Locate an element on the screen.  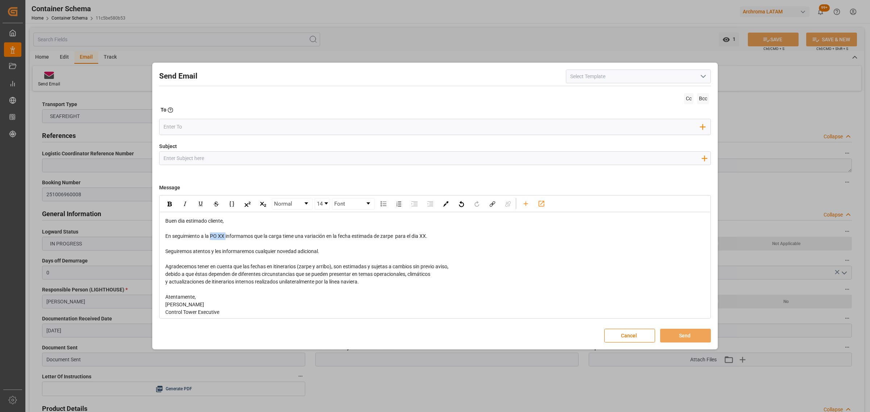
div: rdw-font-size-control is located at coordinates (322, 204).